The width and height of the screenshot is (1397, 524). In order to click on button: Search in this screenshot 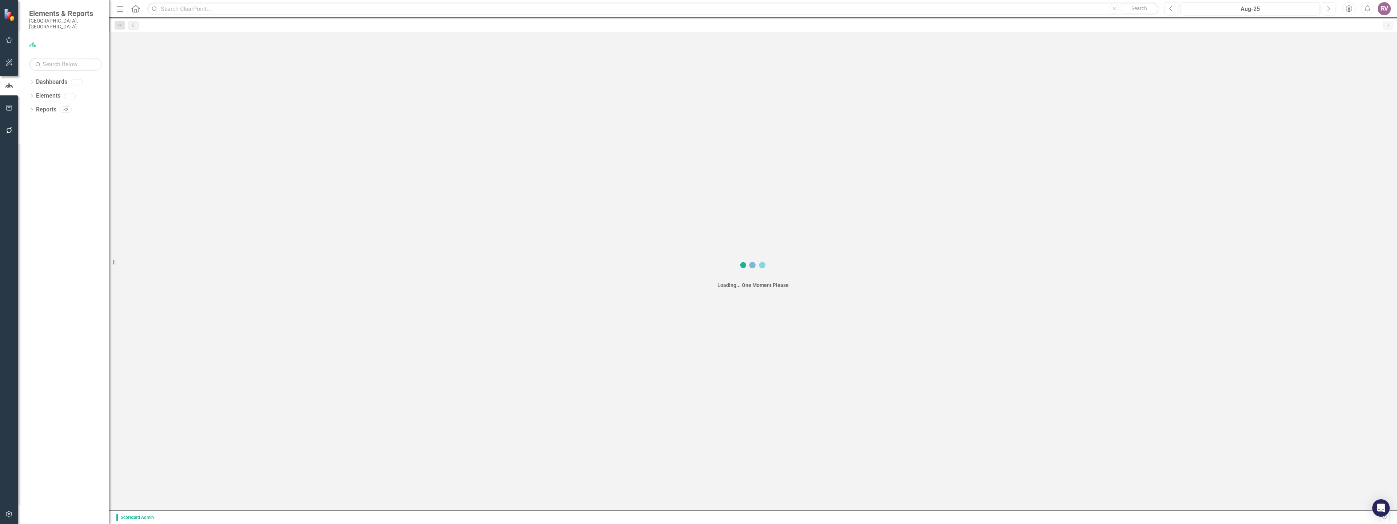, I will do `click(1139, 9)`.